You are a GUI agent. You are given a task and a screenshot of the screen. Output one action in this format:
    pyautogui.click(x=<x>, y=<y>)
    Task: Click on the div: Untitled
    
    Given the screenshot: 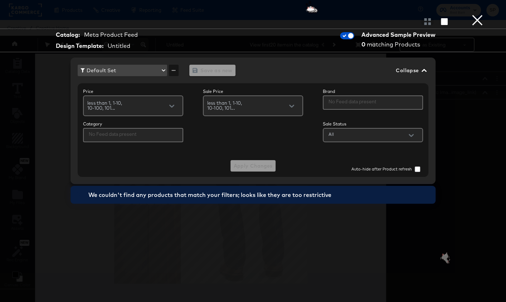 What is the action you would take?
    pyautogui.click(x=119, y=46)
    